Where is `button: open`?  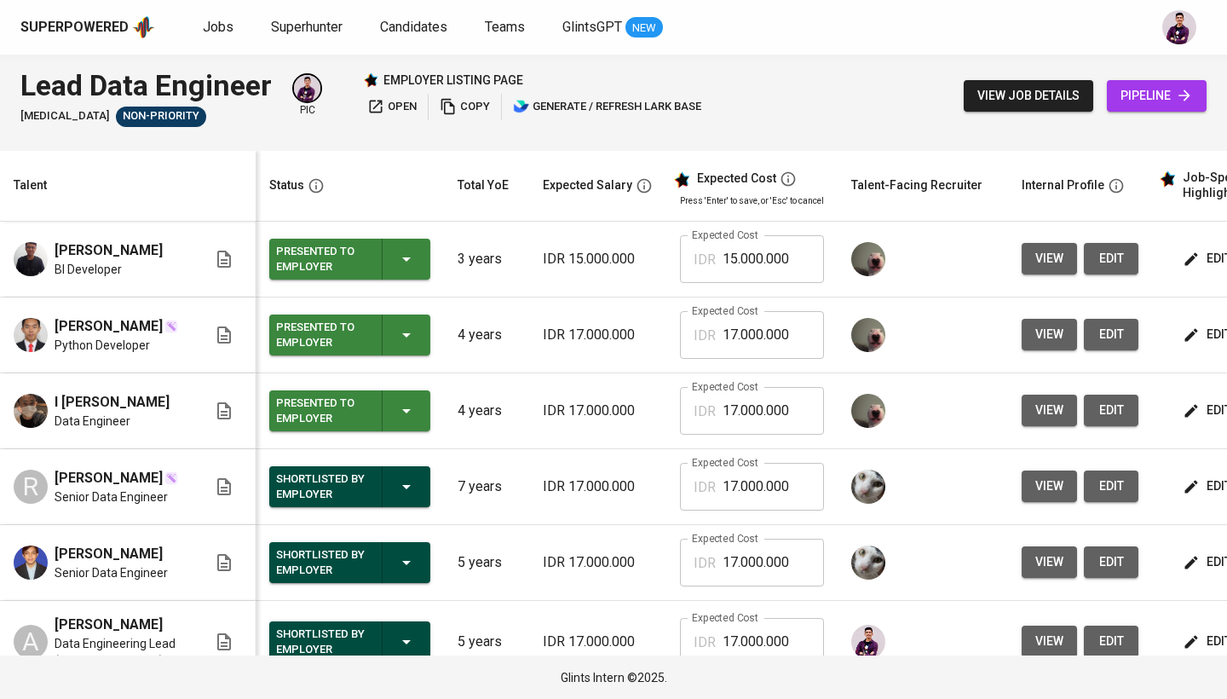 button: open is located at coordinates (392, 107).